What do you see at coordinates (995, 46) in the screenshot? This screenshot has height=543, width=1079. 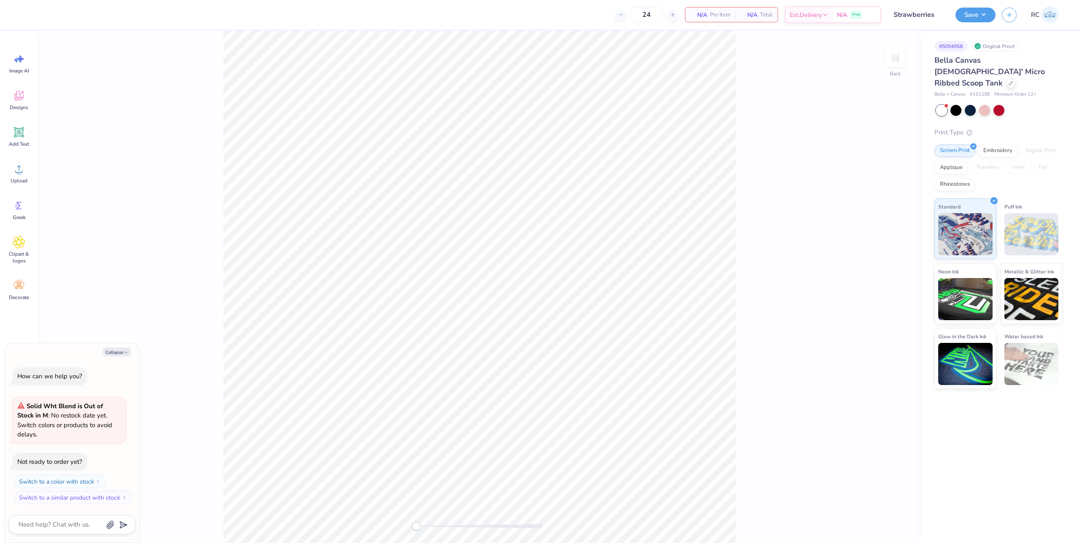 I see `div: Original Proof` at bounding box center [995, 46].